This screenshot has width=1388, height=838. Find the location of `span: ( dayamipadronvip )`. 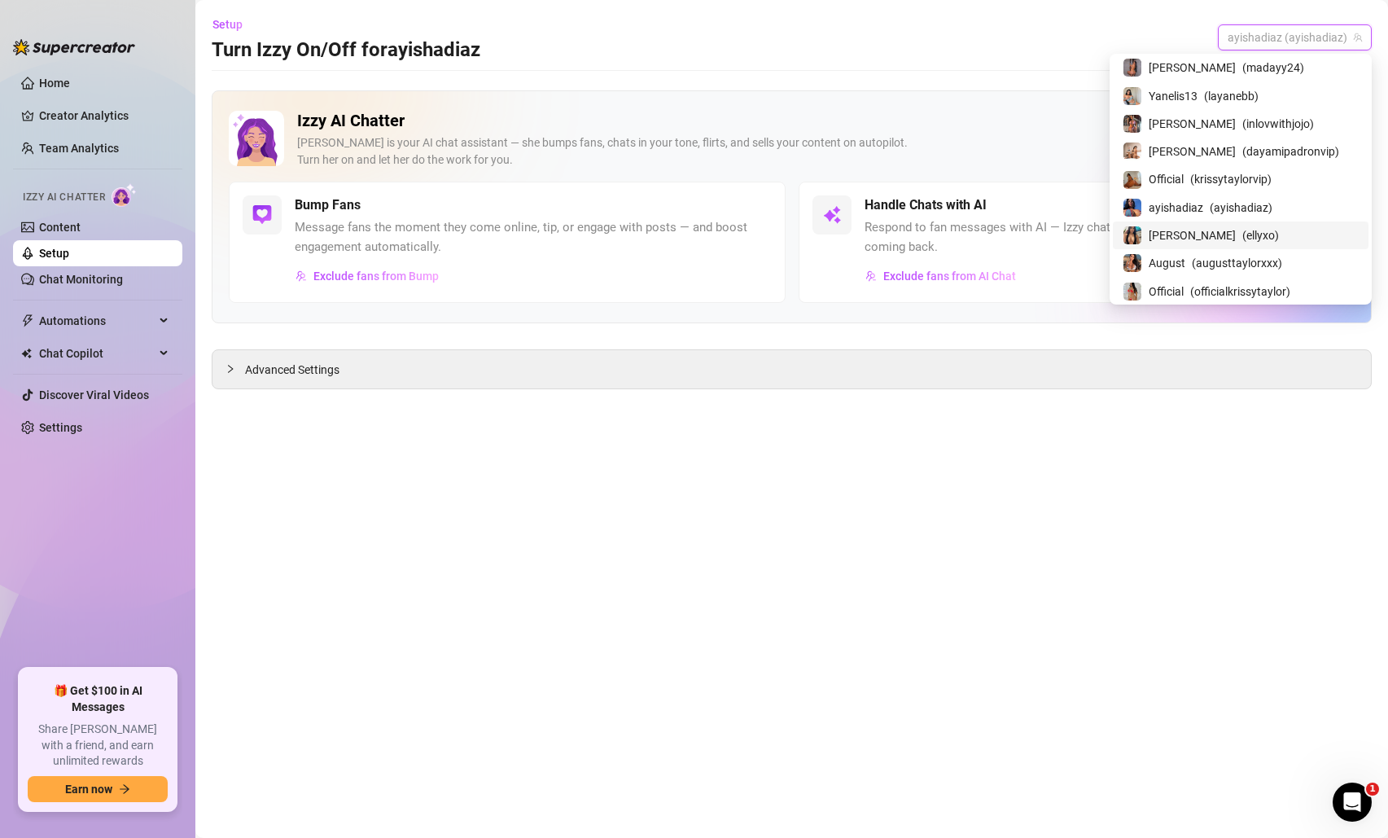

span: ( dayamipadronvip ) is located at coordinates (1290, 151).